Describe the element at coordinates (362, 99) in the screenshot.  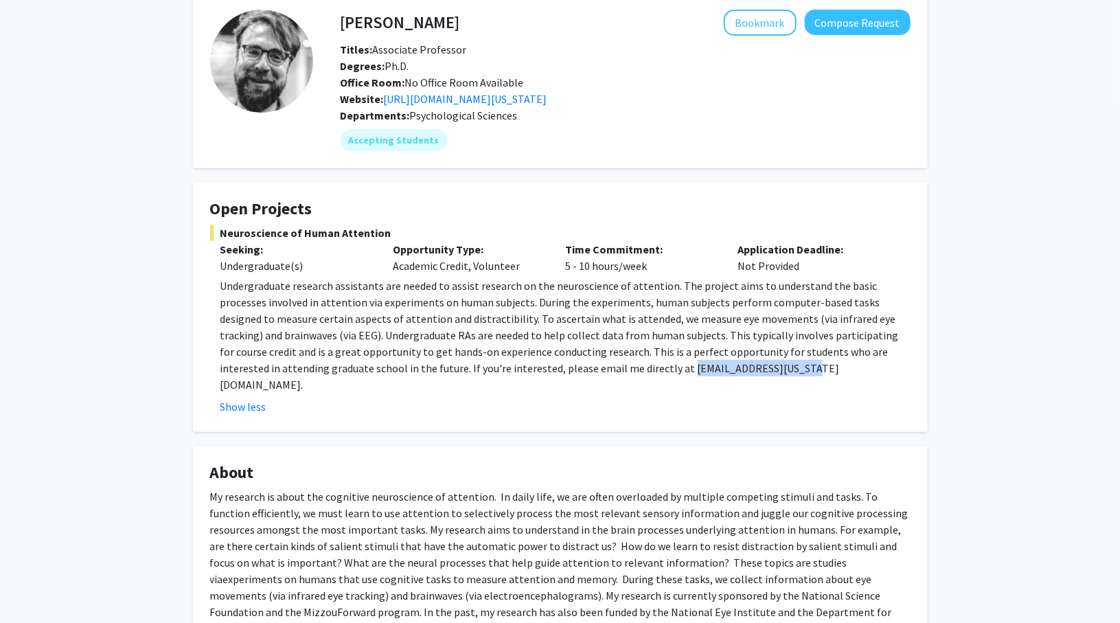
I see `b: Website:` at that location.